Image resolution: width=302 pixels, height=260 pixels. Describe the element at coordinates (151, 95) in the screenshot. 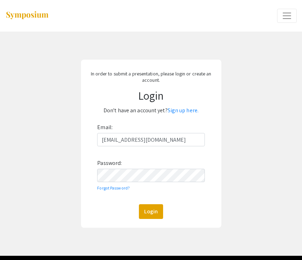

I see `h1: Login` at that location.